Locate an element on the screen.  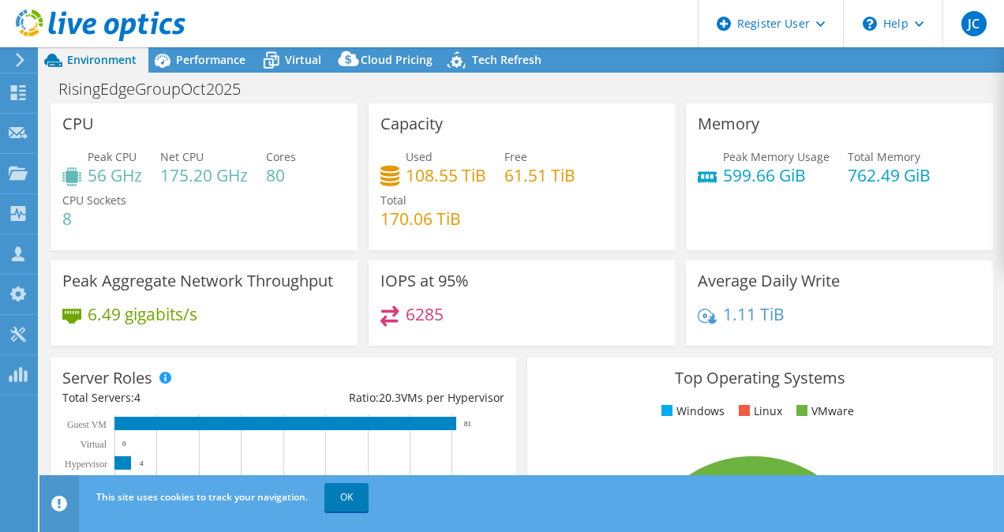
h4: 6285 is located at coordinates (425, 314).